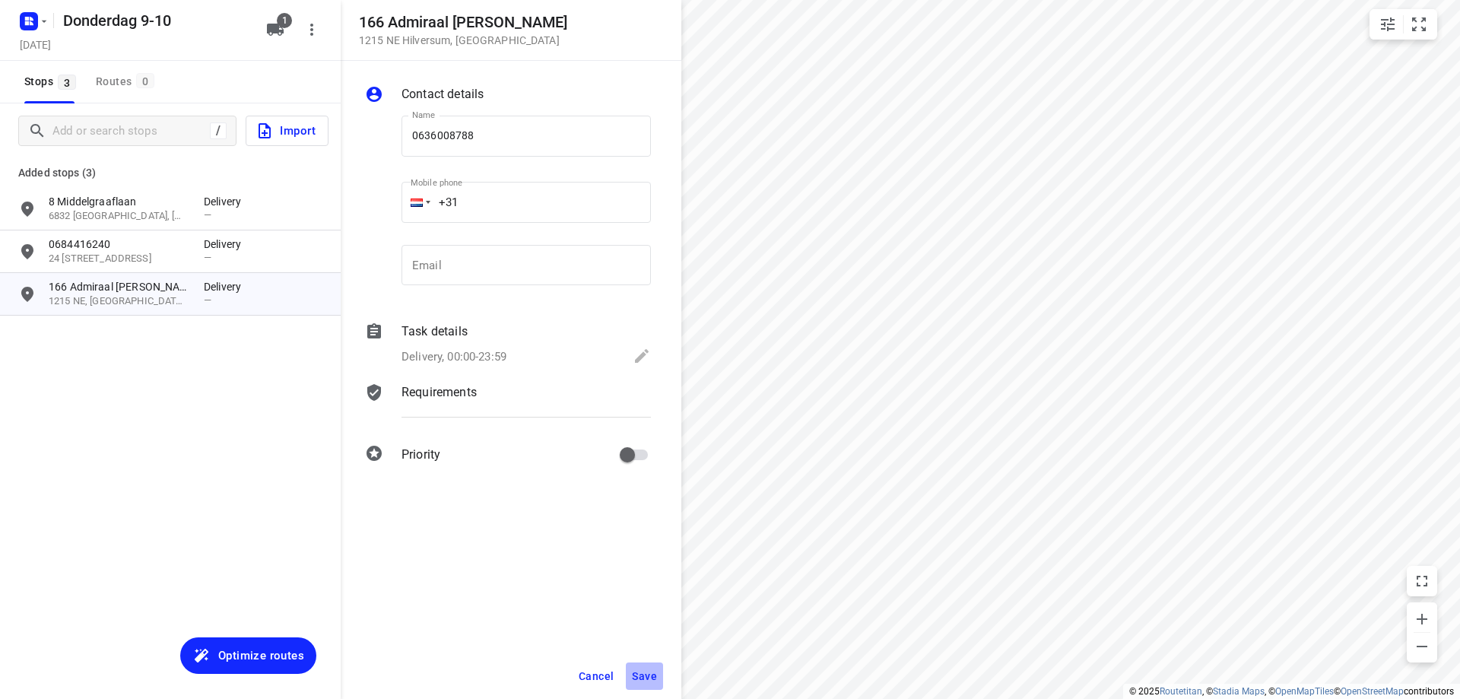  Describe the element at coordinates (275, 30) in the screenshot. I see `button: 1` at that location.